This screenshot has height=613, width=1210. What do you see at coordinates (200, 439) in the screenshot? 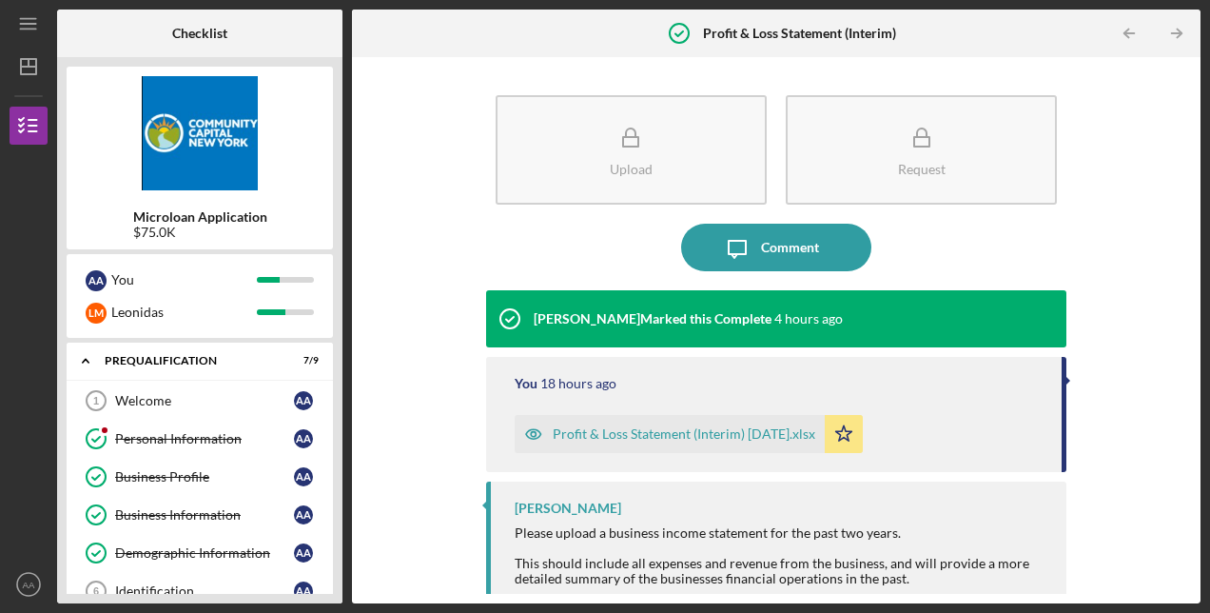
I see `a: Personal InformationAA` at bounding box center [200, 439].